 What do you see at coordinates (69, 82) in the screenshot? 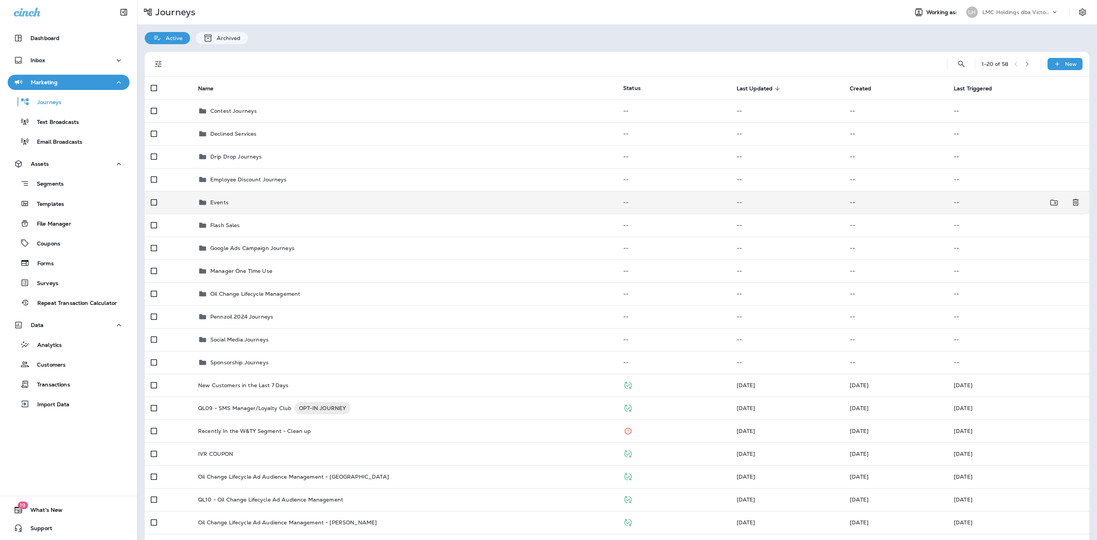
I see `button: Marketing` at bounding box center [69, 82].